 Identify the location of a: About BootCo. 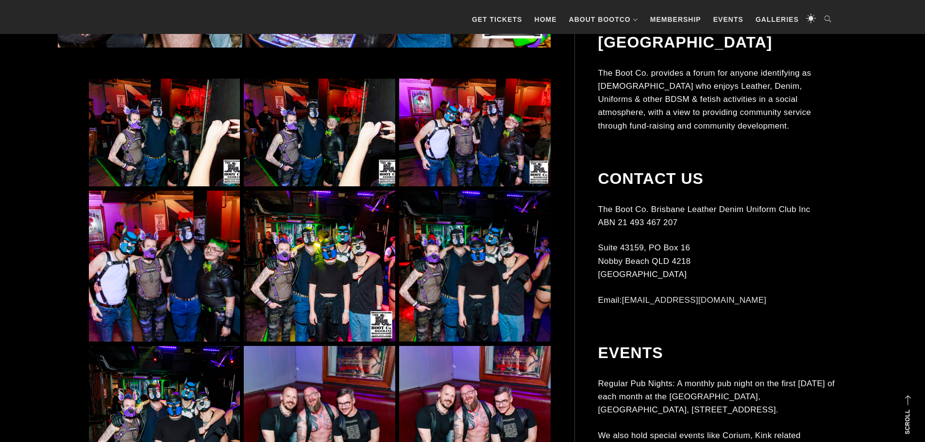
(604, 19).